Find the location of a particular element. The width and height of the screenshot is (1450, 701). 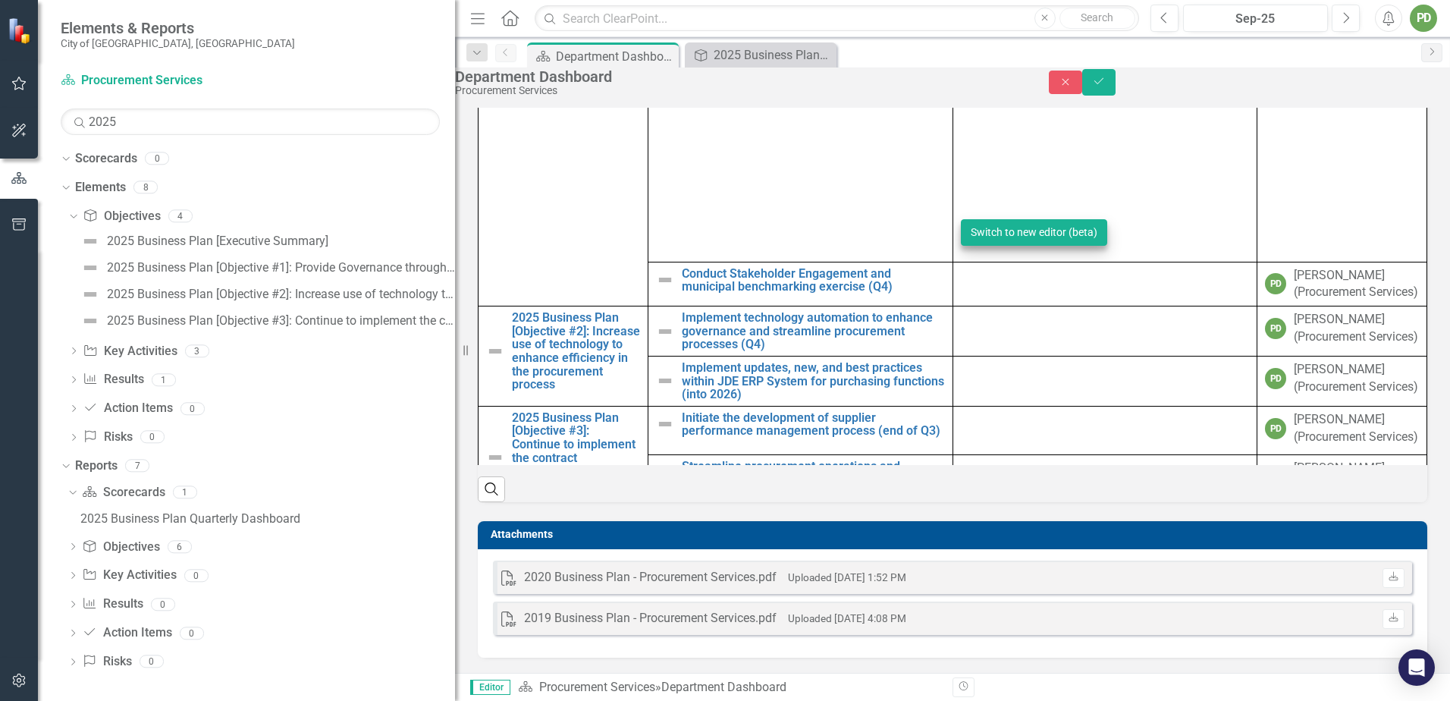

a: Elements is located at coordinates (100, 187).